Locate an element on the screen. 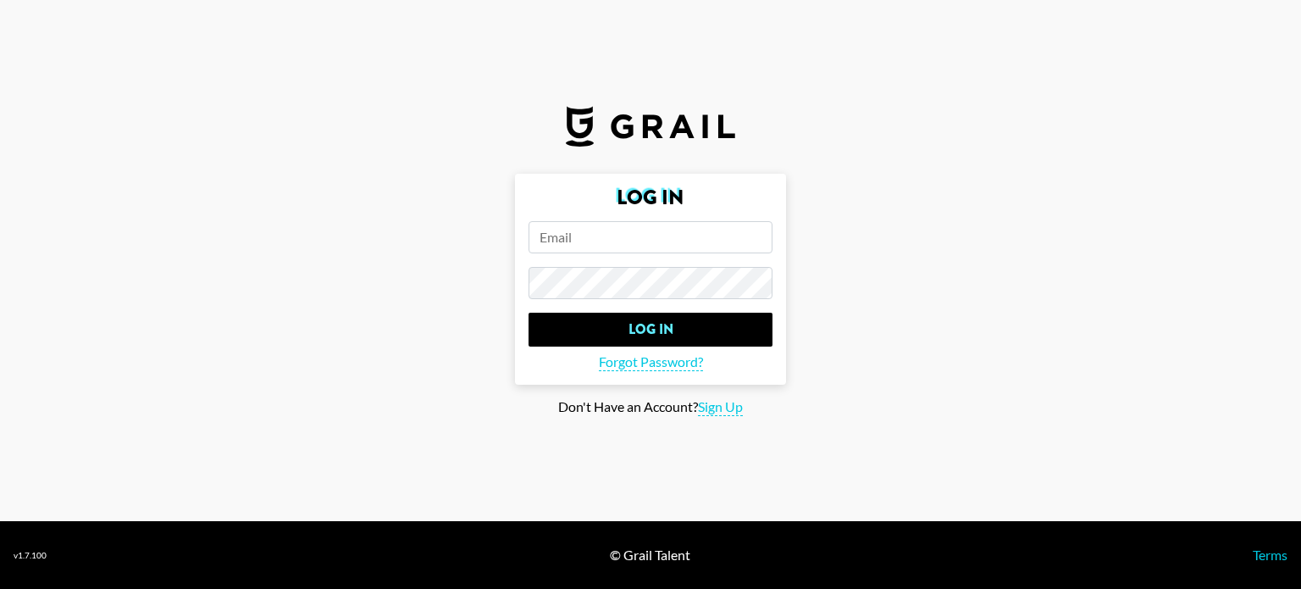 This screenshot has width=1301, height=589. div: v 1.7.100 is located at coordinates (30, 555).